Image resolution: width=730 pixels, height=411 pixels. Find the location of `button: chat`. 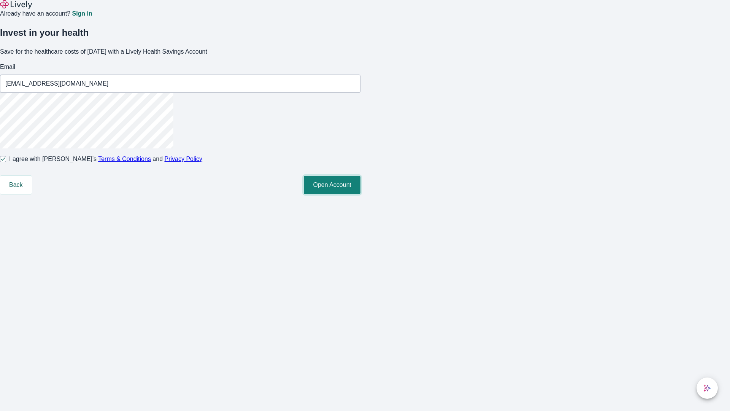

button: chat is located at coordinates (707, 388).